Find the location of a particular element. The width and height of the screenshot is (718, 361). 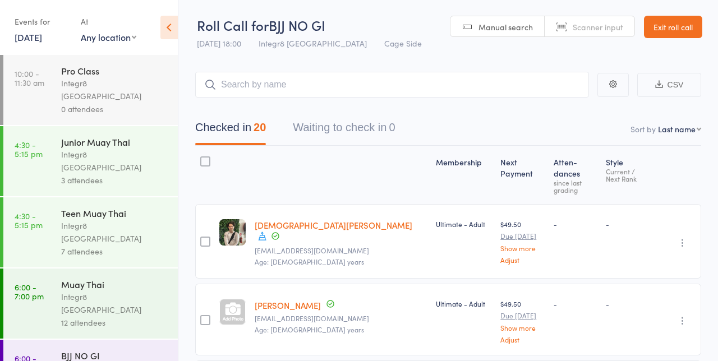

div: Last name is located at coordinates (677, 129).